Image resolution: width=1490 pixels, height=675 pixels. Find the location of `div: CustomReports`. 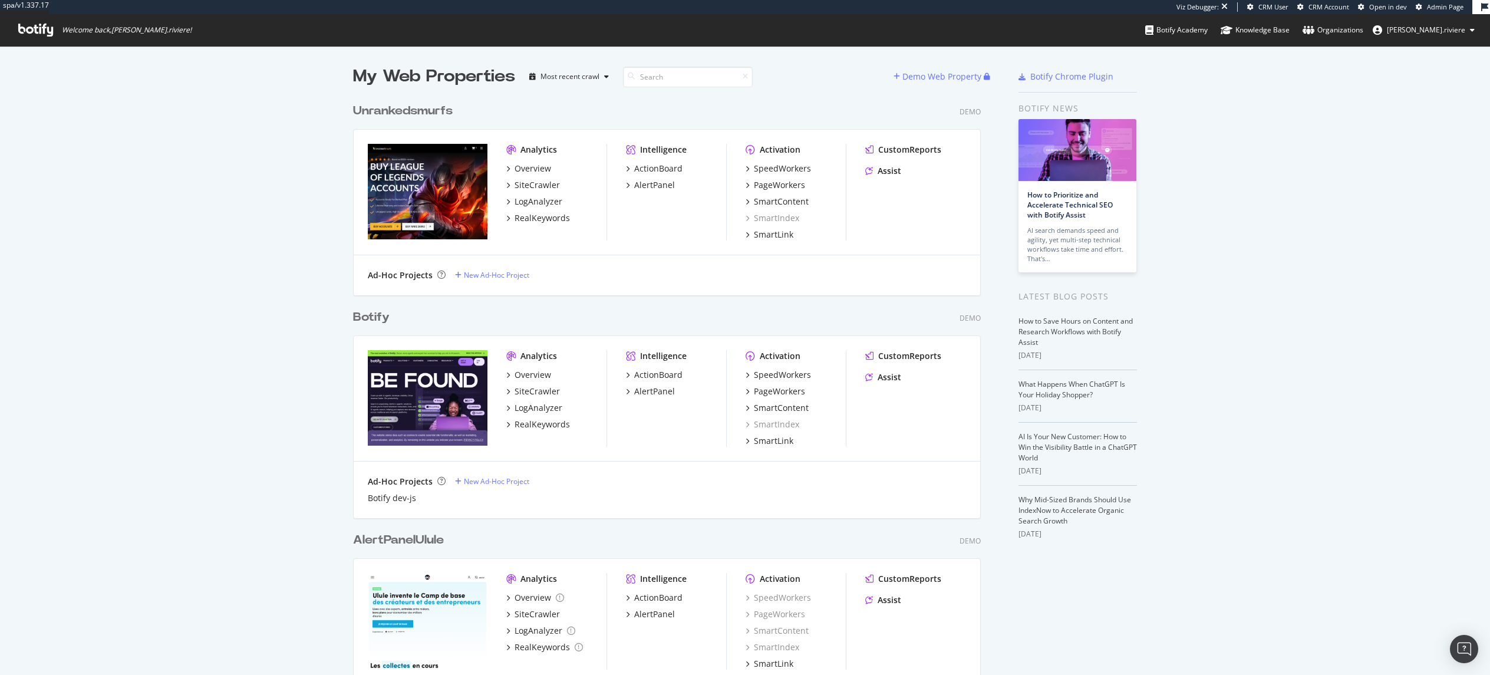

div: CustomReports is located at coordinates (910, 579).